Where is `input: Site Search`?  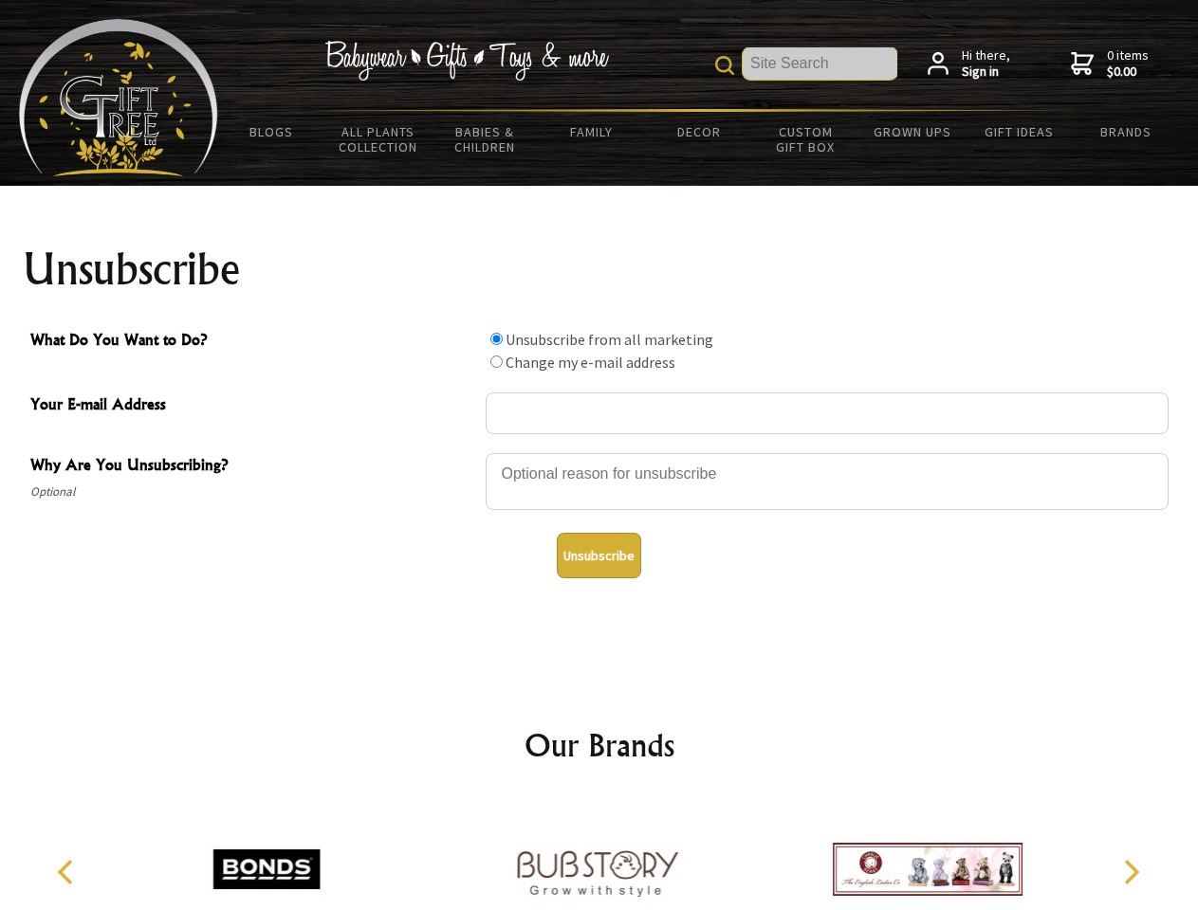 input: Site Search is located at coordinates (819, 64).